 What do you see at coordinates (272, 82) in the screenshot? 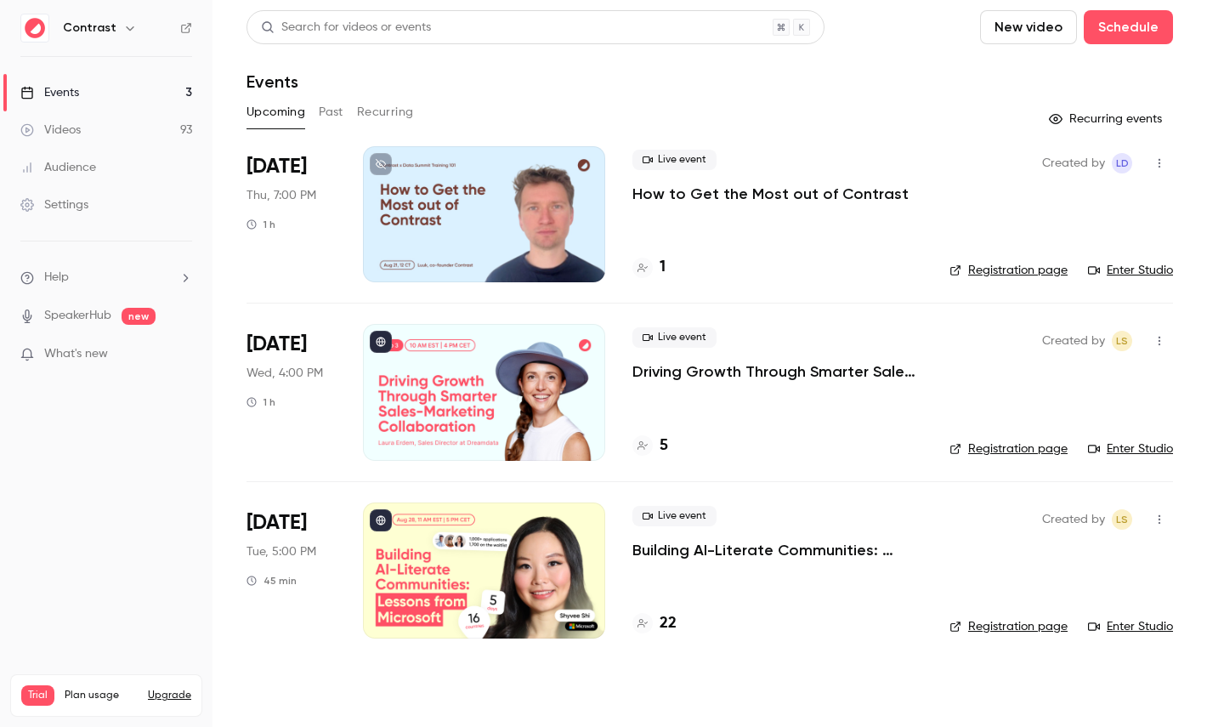
I see `h1: Events` at bounding box center [272, 82].